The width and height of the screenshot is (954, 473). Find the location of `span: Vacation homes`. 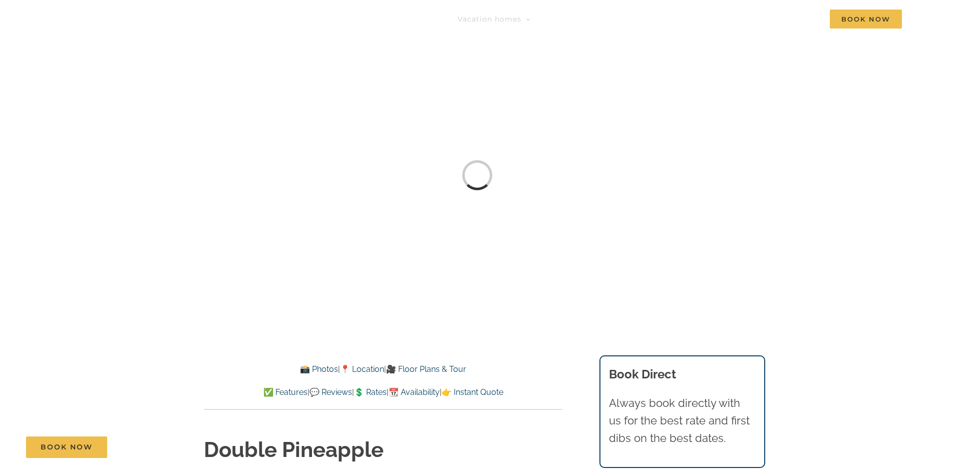

span: Vacation homes is located at coordinates (489, 19).